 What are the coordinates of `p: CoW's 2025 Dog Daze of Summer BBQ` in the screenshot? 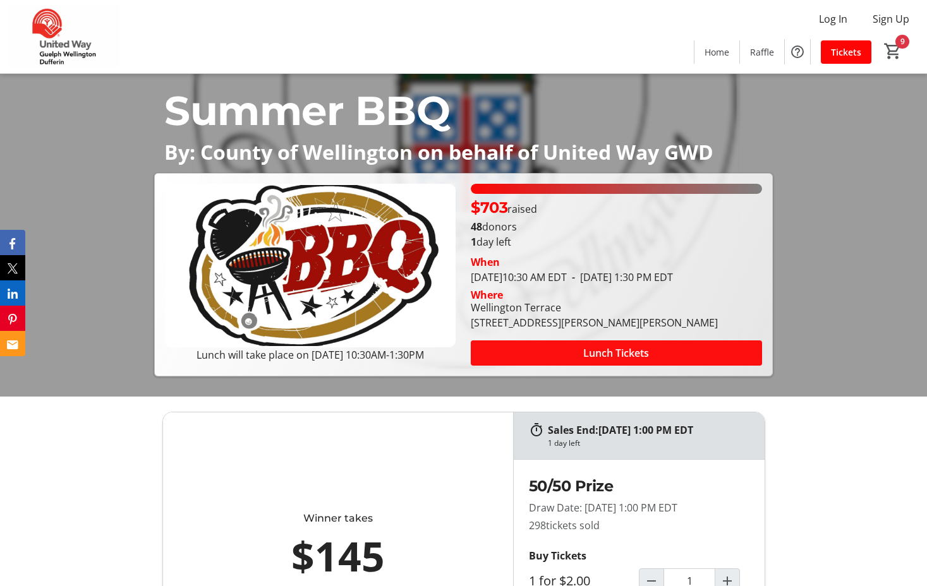 It's located at (463, 80).